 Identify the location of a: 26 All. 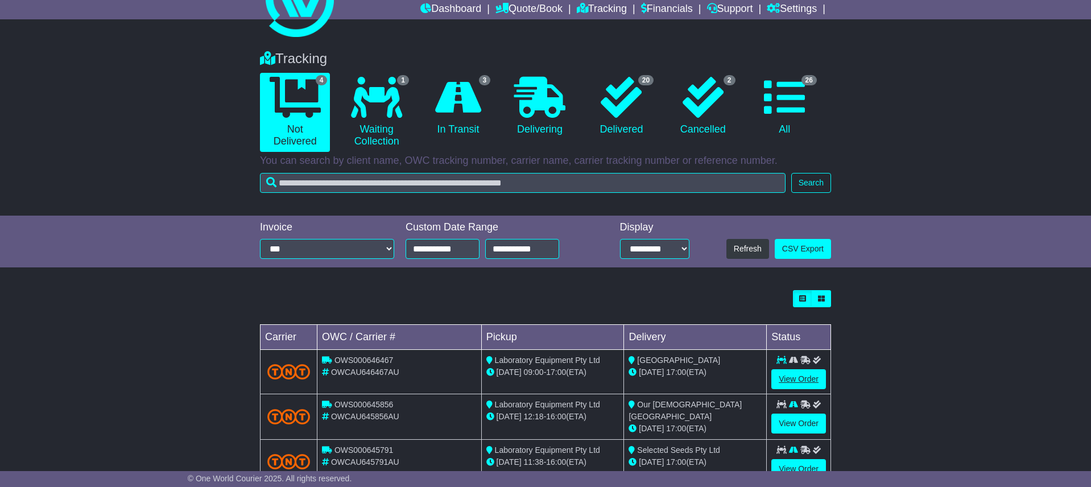
(784, 106).